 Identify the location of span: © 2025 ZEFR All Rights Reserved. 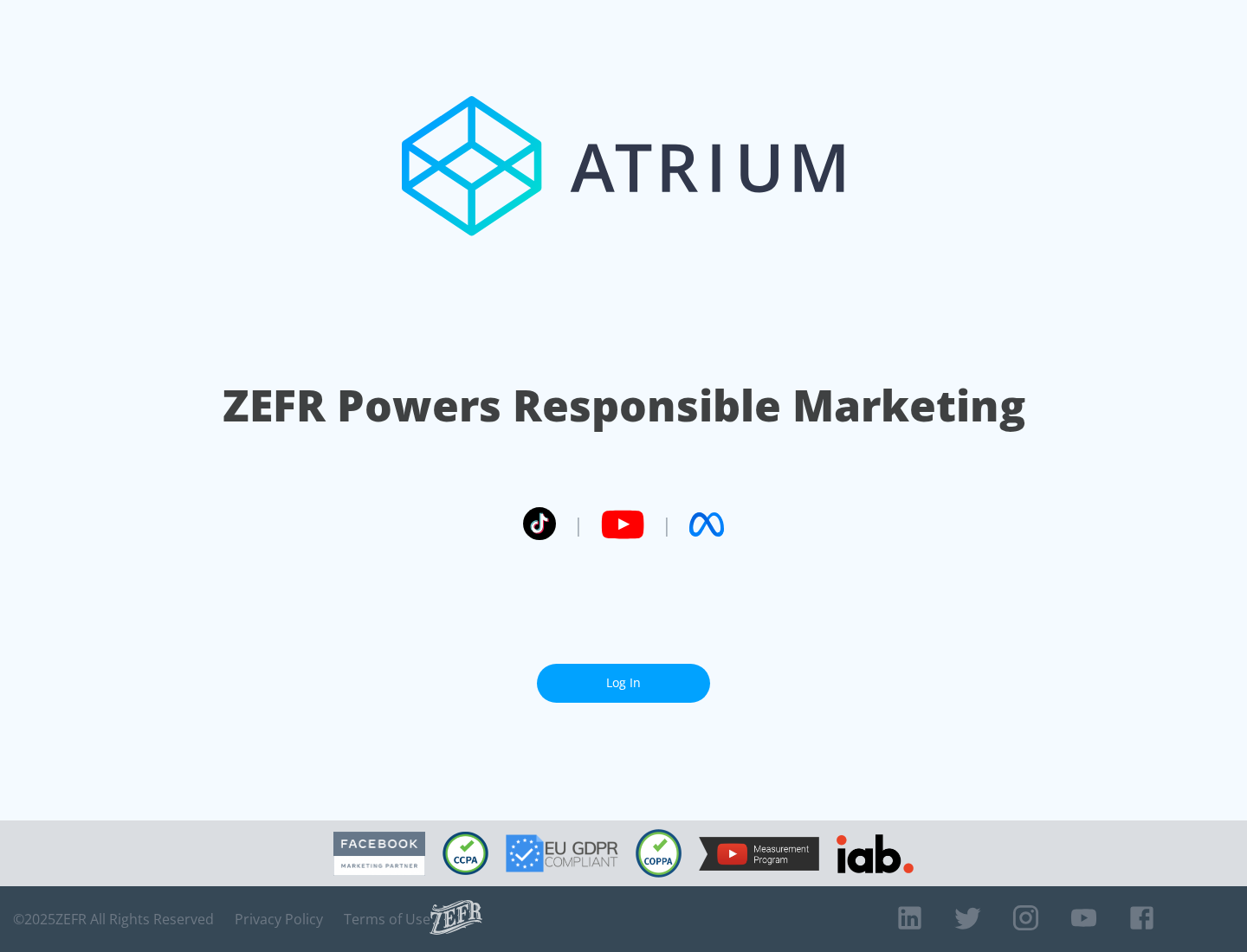
(114, 920).